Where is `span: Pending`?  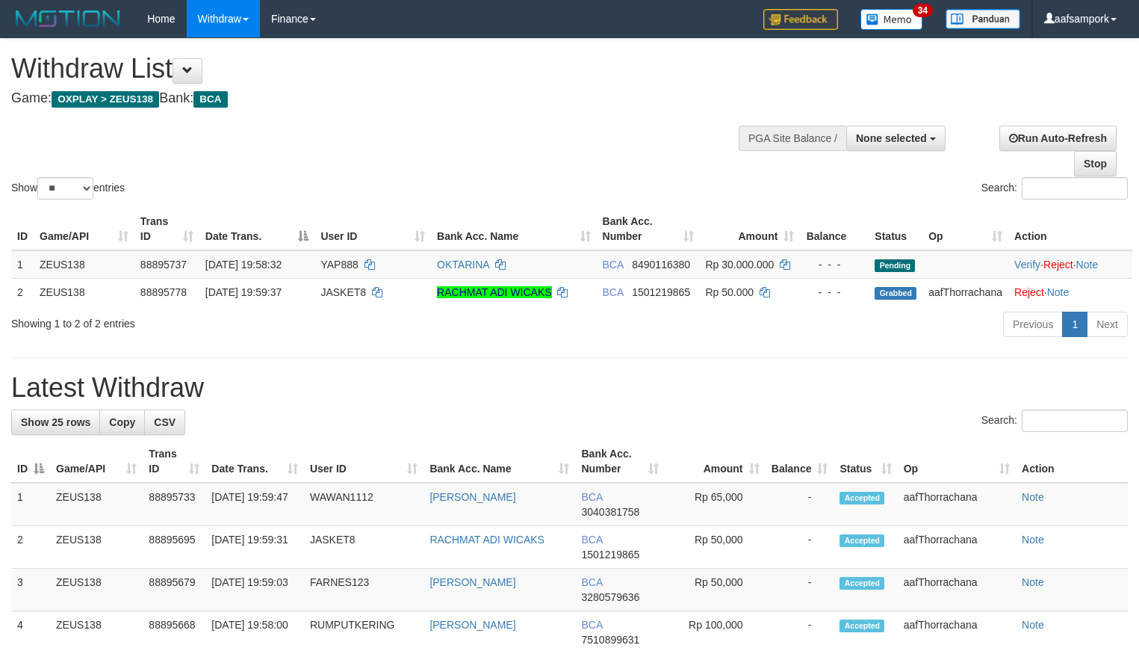 span: Pending is located at coordinates (895, 265).